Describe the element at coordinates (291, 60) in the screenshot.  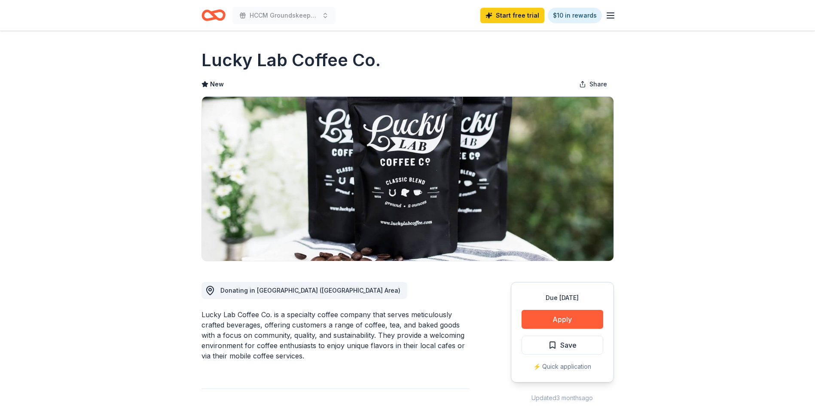
I see `h1: Lucky Lab Coffee Co.` at that location.